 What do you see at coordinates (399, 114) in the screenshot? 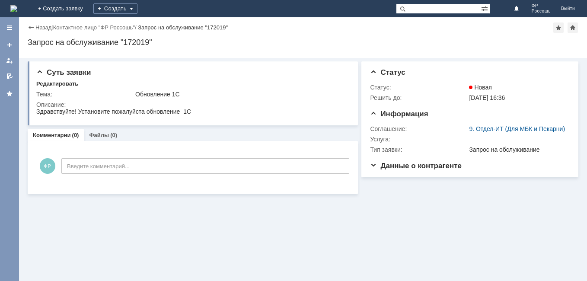
I see `span: Информация` at bounding box center [399, 114].